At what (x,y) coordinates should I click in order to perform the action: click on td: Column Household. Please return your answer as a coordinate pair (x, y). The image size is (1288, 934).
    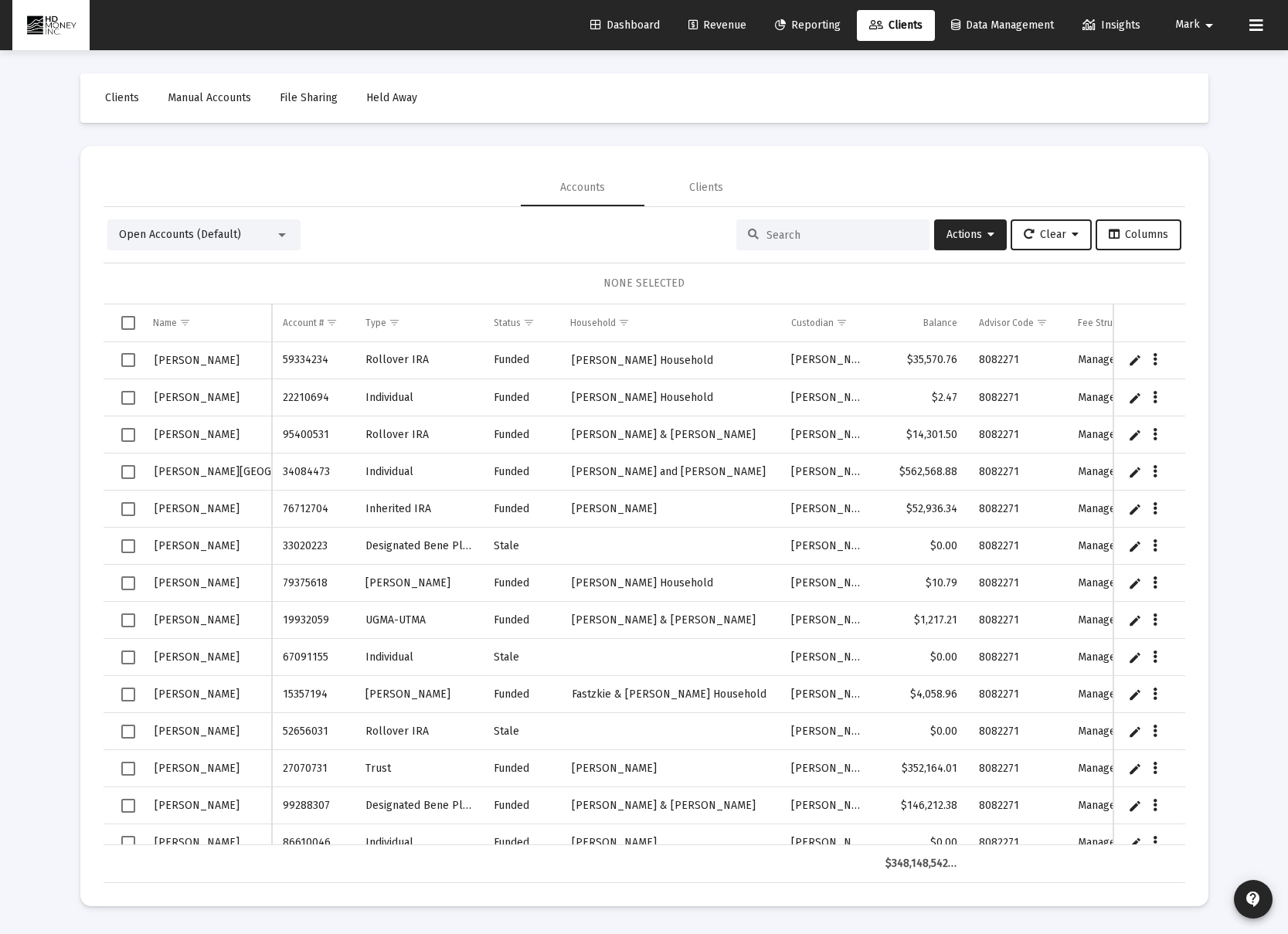
    Looking at the image, I should click on (670, 323).